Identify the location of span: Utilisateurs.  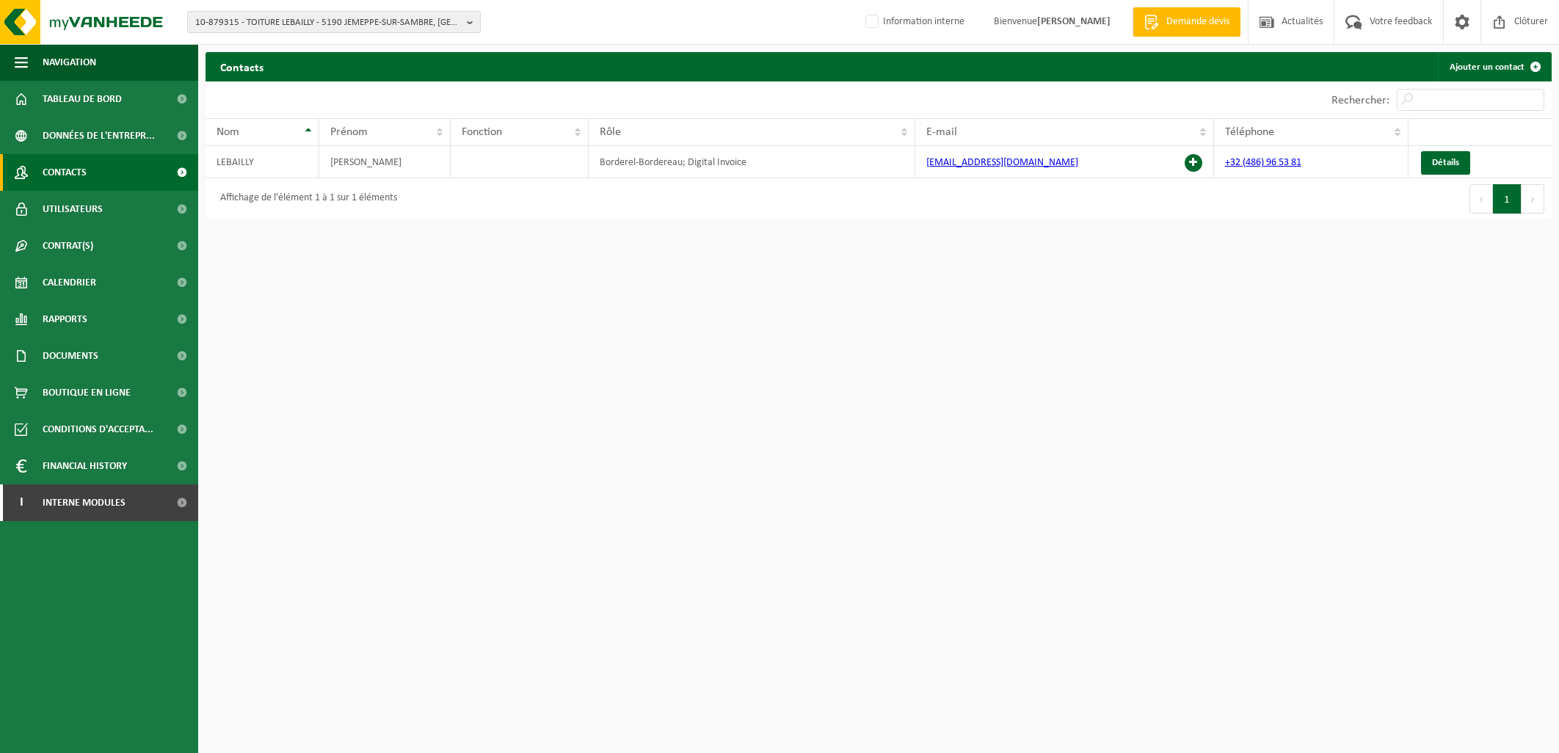
(73, 209).